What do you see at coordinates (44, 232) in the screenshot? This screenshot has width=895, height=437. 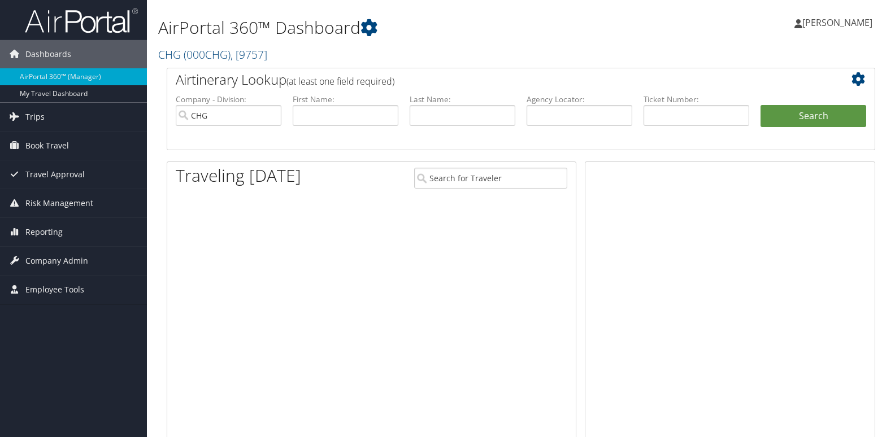 I see `span: Reporting` at bounding box center [44, 232].